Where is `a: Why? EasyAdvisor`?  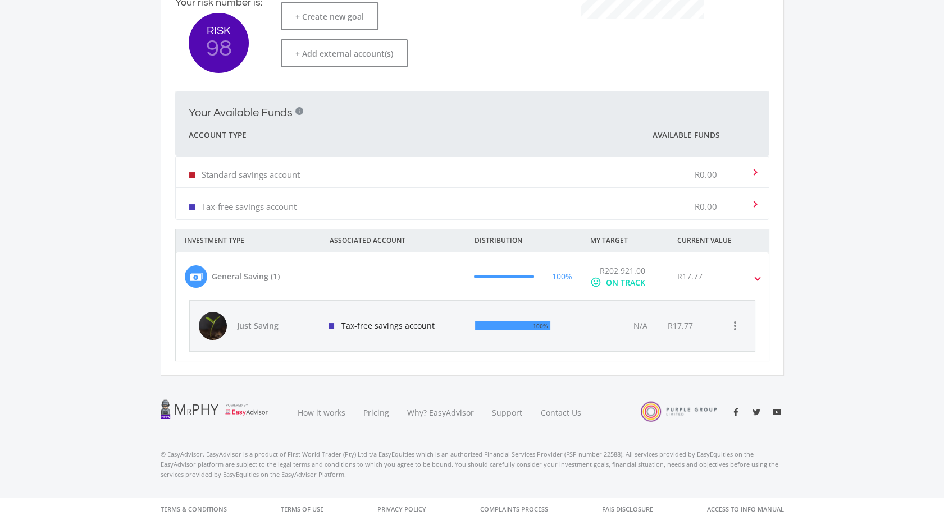 a: Why? EasyAdvisor is located at coordinates (440, 413).